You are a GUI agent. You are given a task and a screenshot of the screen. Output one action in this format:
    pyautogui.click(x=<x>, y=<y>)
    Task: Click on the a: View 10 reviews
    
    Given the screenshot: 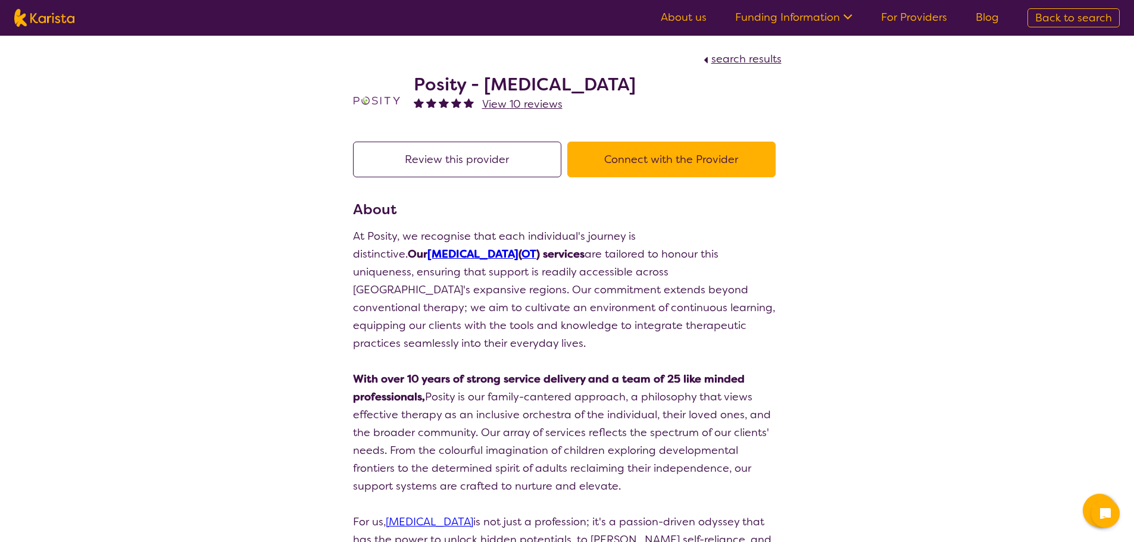 What is the action you would take?
    pyautogui.click(x=522, y=104)
    